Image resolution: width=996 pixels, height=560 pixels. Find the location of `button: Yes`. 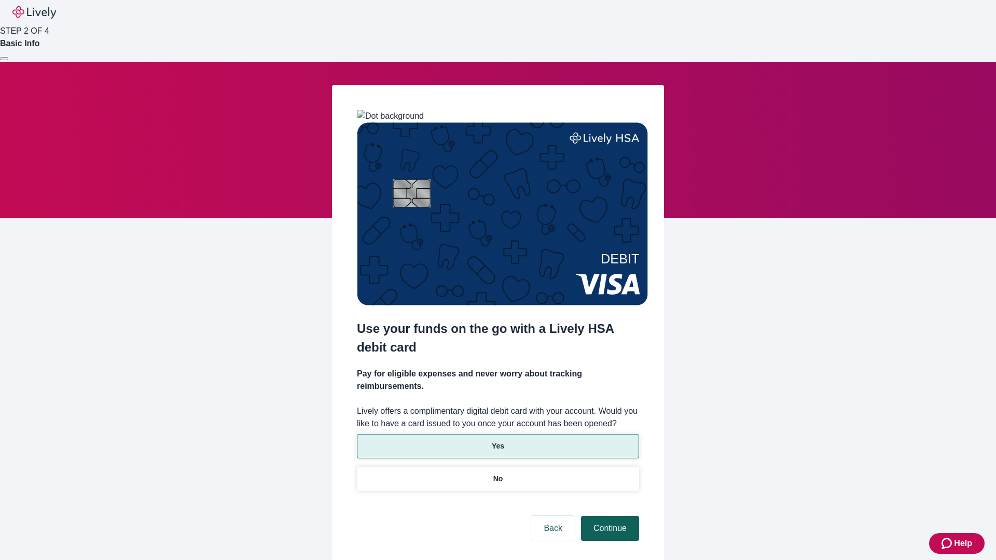

button: Yes is located at coordinates (498, 446).